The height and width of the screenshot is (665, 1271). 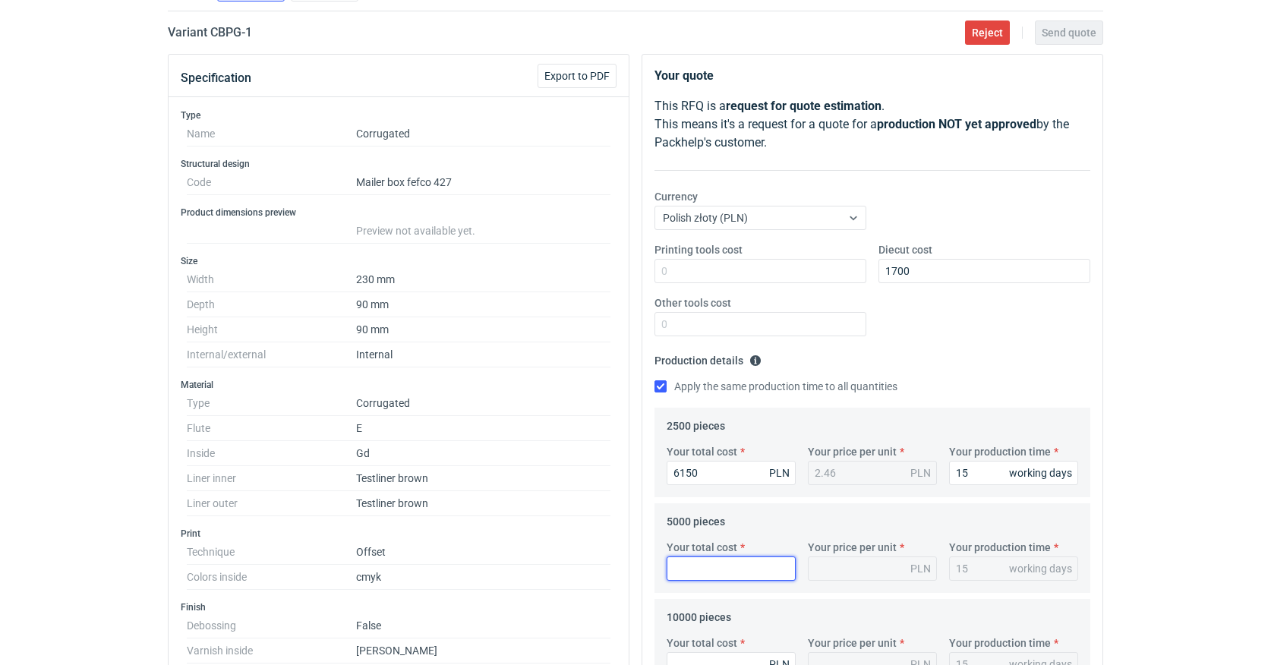 I want to click on legend: 10000 pieces, so click(x=699, y=614).